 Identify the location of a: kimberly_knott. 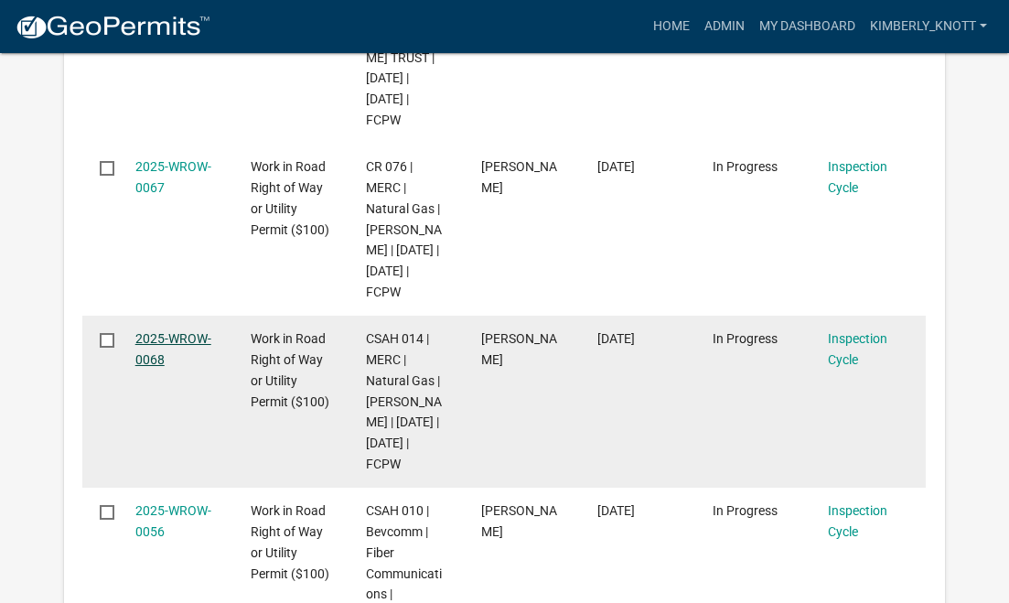
(929, 27).